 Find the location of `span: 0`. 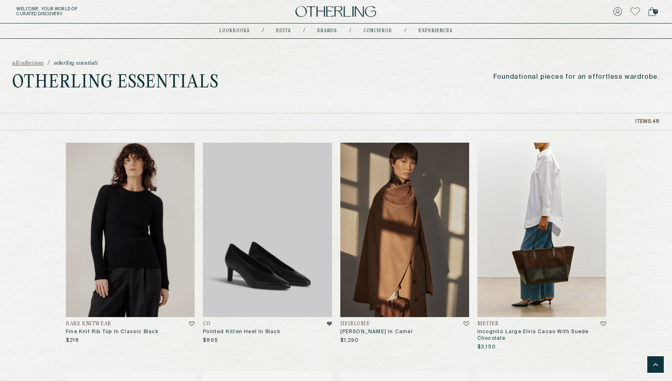

span: 0 is located at coordinates (656, 12).